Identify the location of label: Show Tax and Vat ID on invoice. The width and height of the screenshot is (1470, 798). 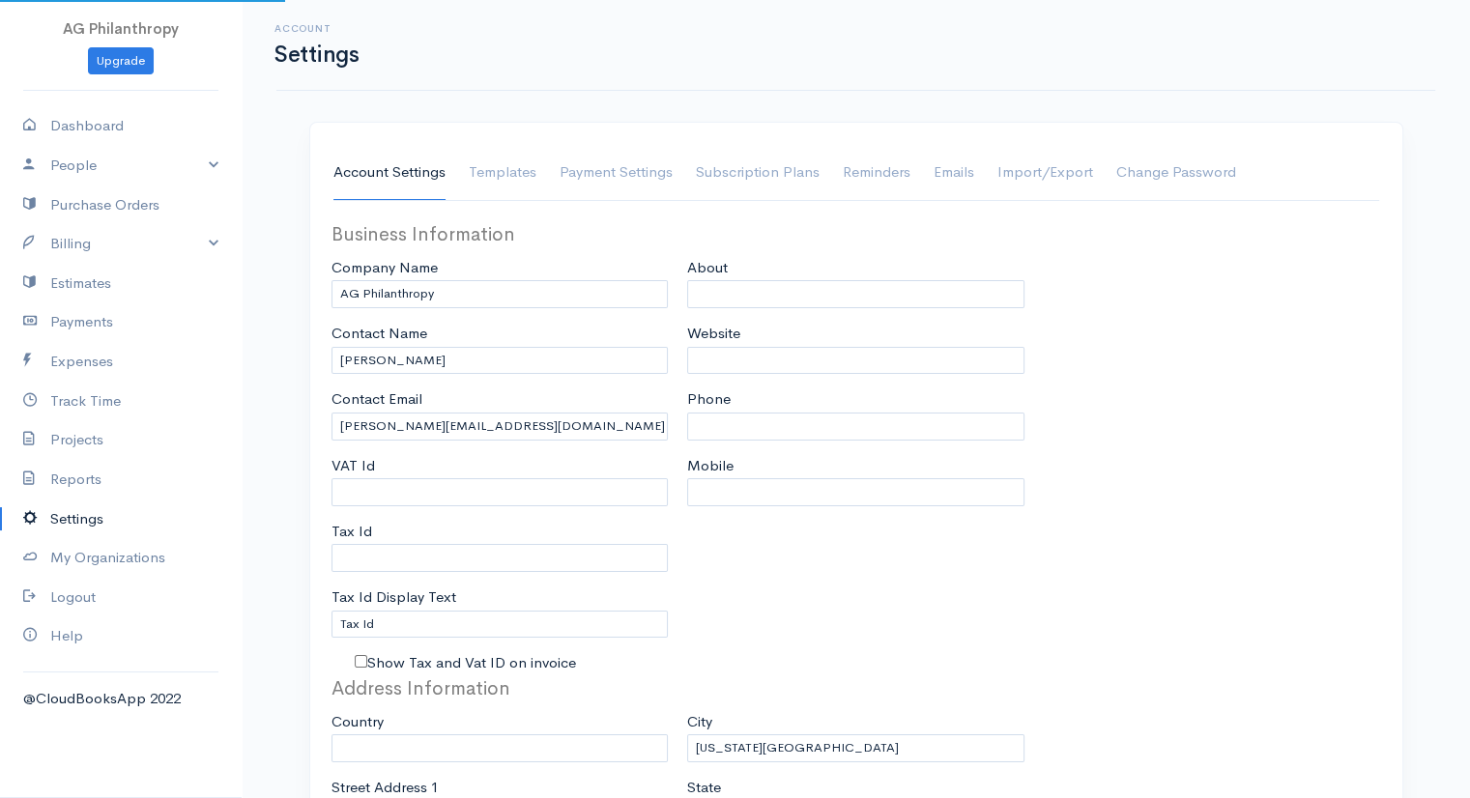
(472, 663).